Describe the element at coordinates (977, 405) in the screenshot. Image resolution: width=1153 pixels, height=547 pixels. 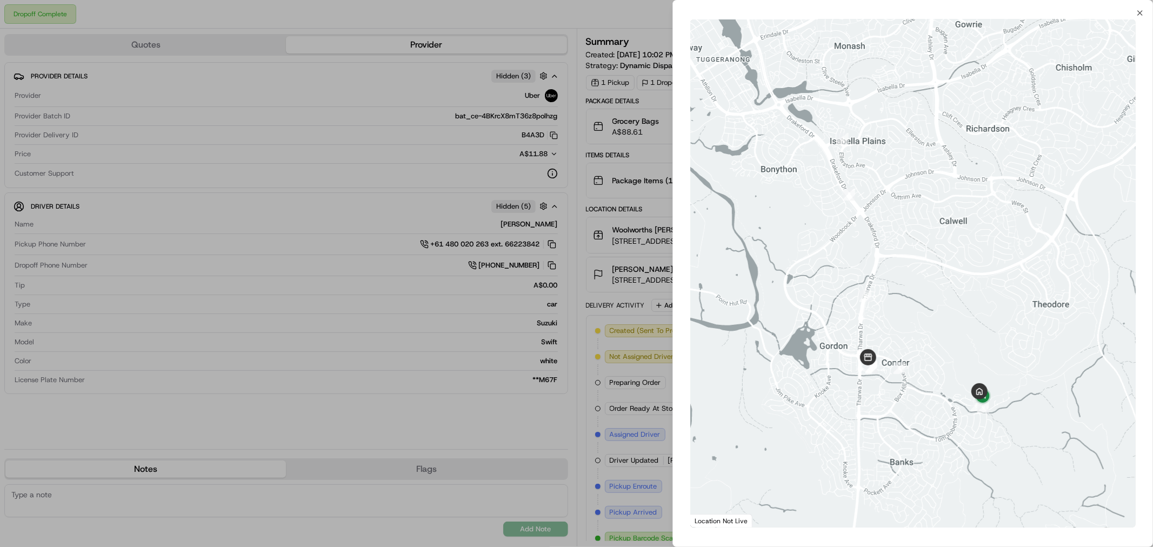
I see `div: 8` at that location.